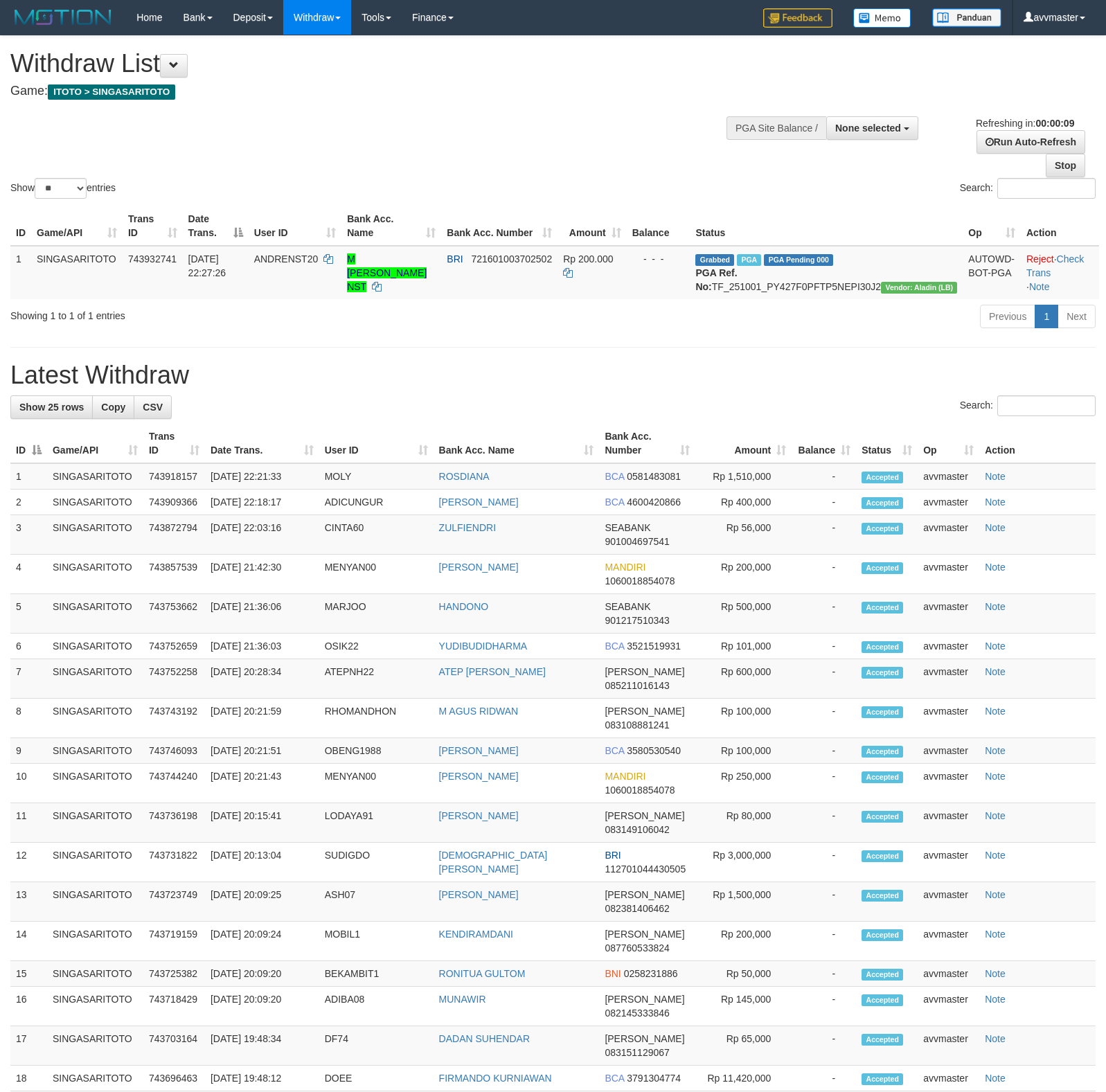 This screenshot has width=1106, height=1092. I want to click on td: MENYAN00, so click(376, 574).